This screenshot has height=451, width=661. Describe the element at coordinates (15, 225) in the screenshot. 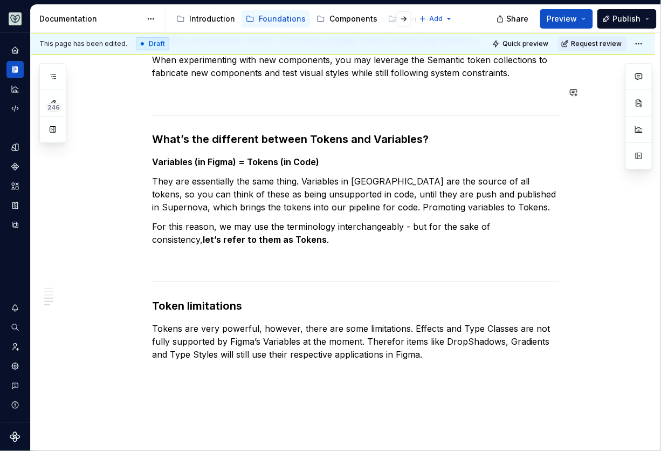

I see `a: Data sources` at that location.